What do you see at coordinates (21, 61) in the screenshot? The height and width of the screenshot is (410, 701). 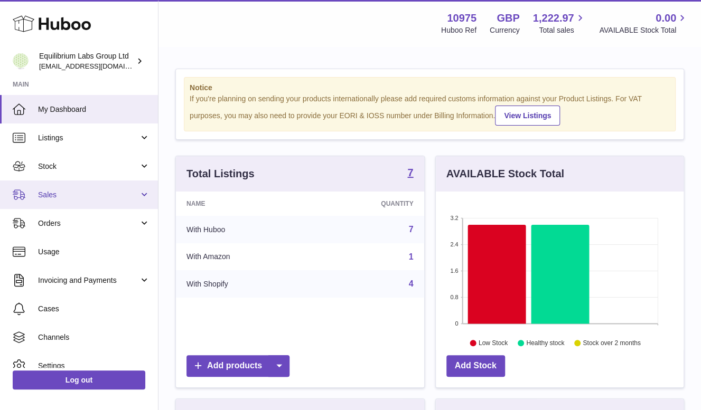 I see `img: huboo@equilibriumlabs.com` at bounding box center [21, 61].